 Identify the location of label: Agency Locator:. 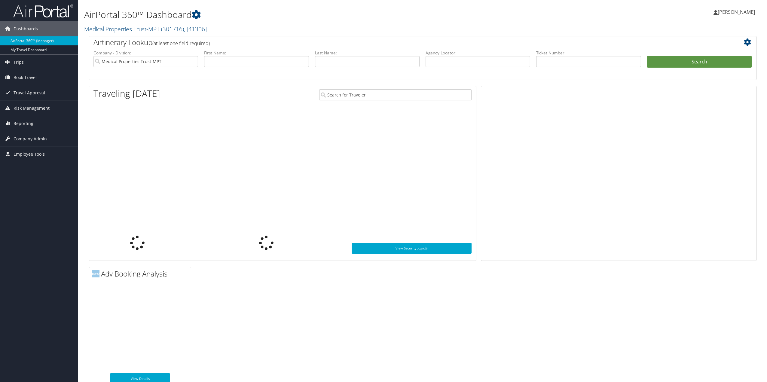
(478, 53).